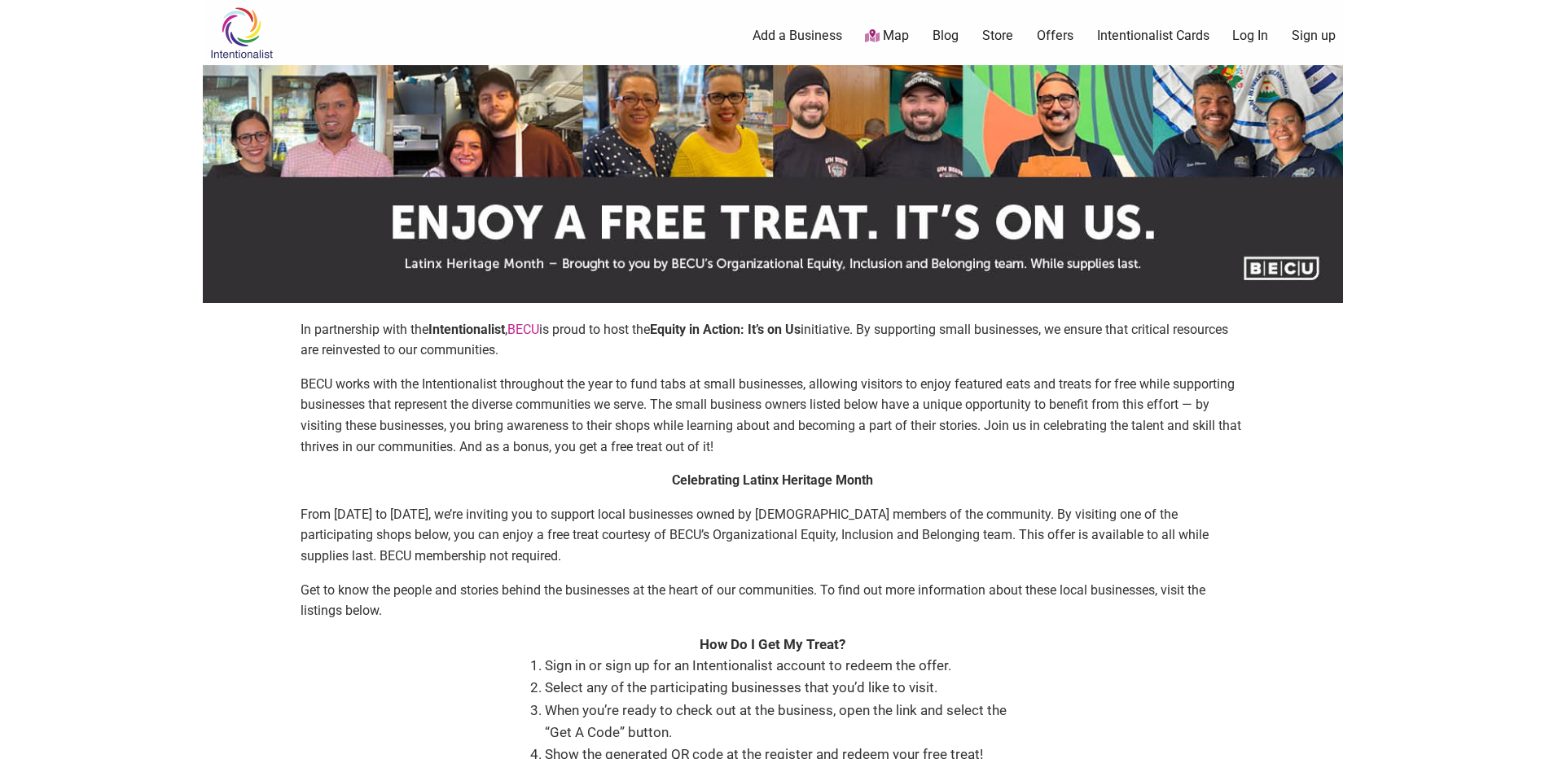 The width and height of the screenshot is (1545, 759). Describe the element at coordinates (998, 36) in the screenshot. I see `a: Store` at that location.